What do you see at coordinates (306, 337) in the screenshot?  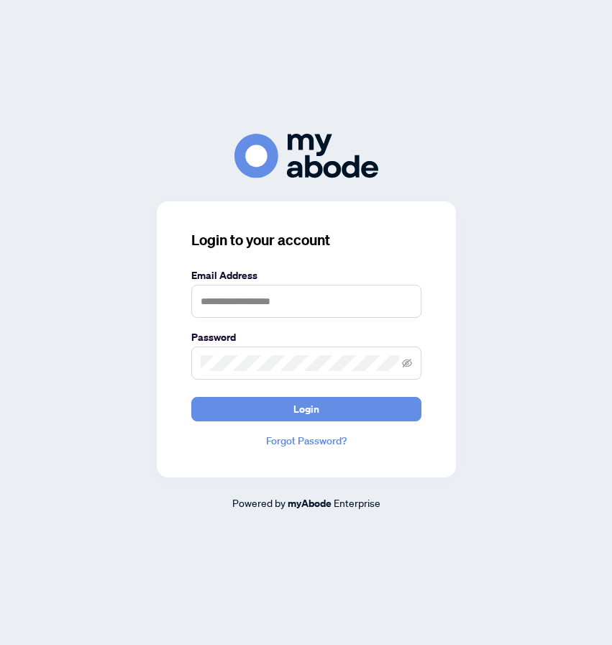 I see `label: Password` at bounding box center [306, 337].